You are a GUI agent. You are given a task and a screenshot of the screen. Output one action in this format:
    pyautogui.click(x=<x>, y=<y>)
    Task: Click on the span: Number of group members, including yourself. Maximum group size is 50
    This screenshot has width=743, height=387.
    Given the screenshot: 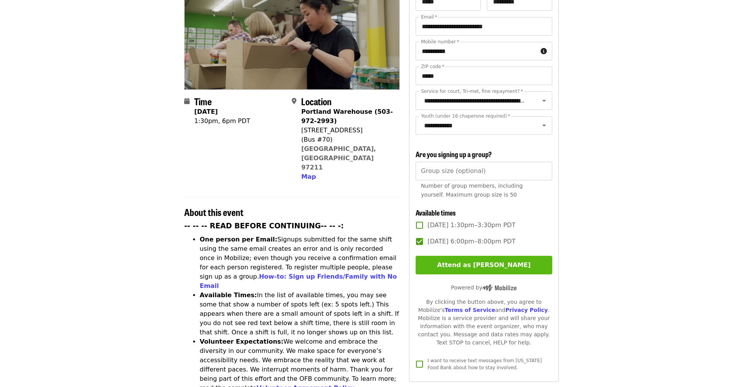 What is the action you would take?
    pyautogui.click(x=472, y=190)
    